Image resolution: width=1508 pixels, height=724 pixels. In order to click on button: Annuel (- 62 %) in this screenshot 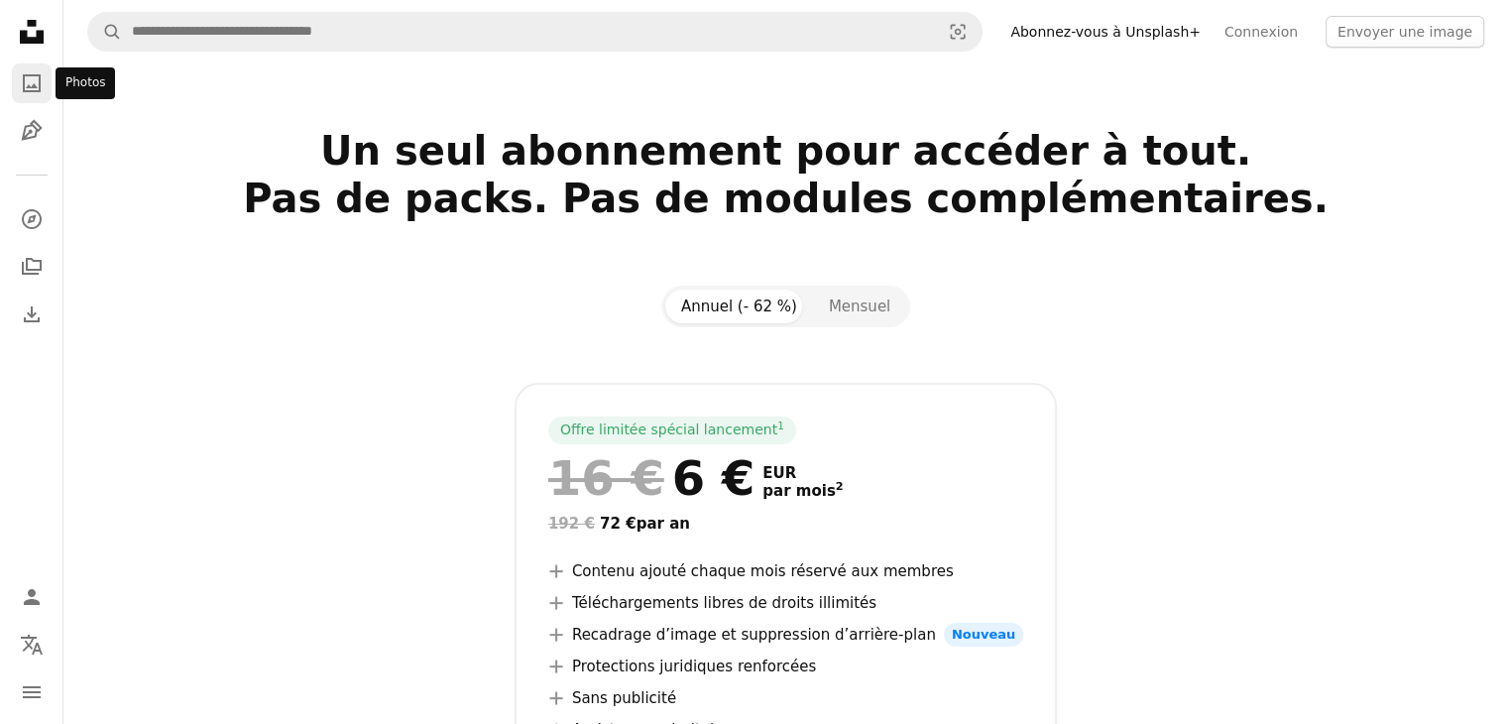, I will do `click(739, 306)`.